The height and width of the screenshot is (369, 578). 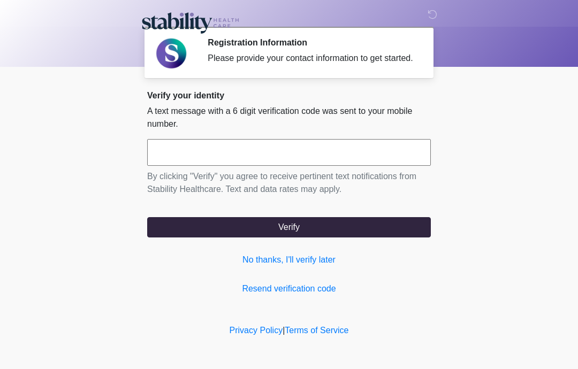 I want to click on img: Stability Healthcare Logo, so click(x=190, y=21).